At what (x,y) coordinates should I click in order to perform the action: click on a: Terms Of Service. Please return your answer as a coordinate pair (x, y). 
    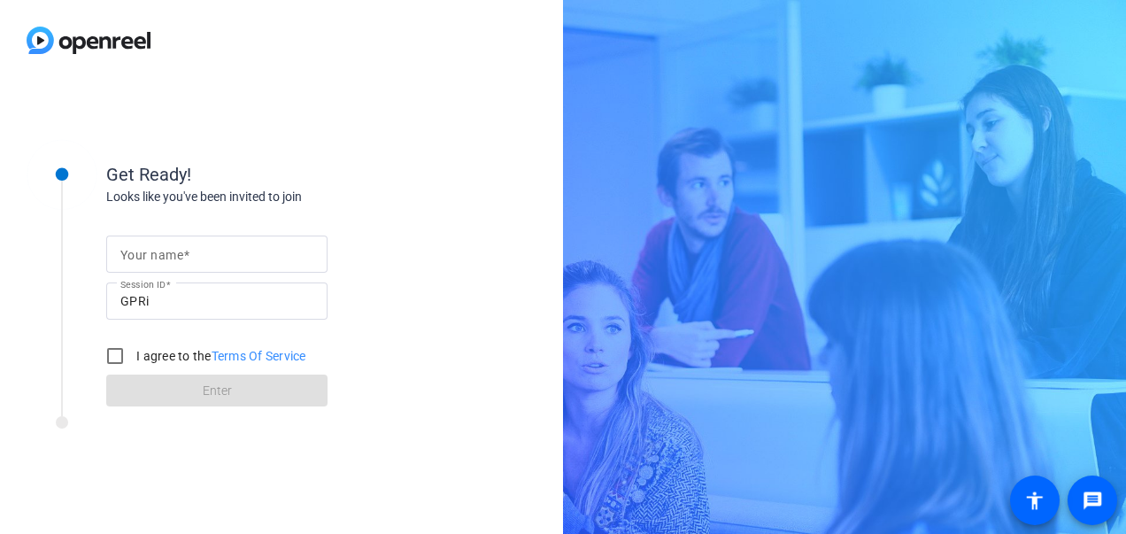
    Looking at the image, I should click on (258, 356).